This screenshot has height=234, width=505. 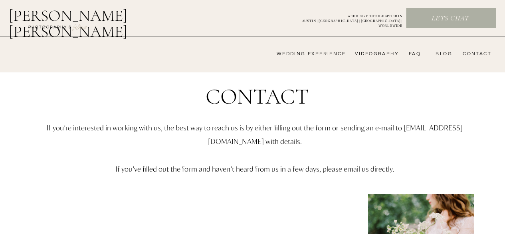 What do you see at coordinates (306, 54) in the screenshot?
I see `a: wedding experience` at bounding box center [306, 54].